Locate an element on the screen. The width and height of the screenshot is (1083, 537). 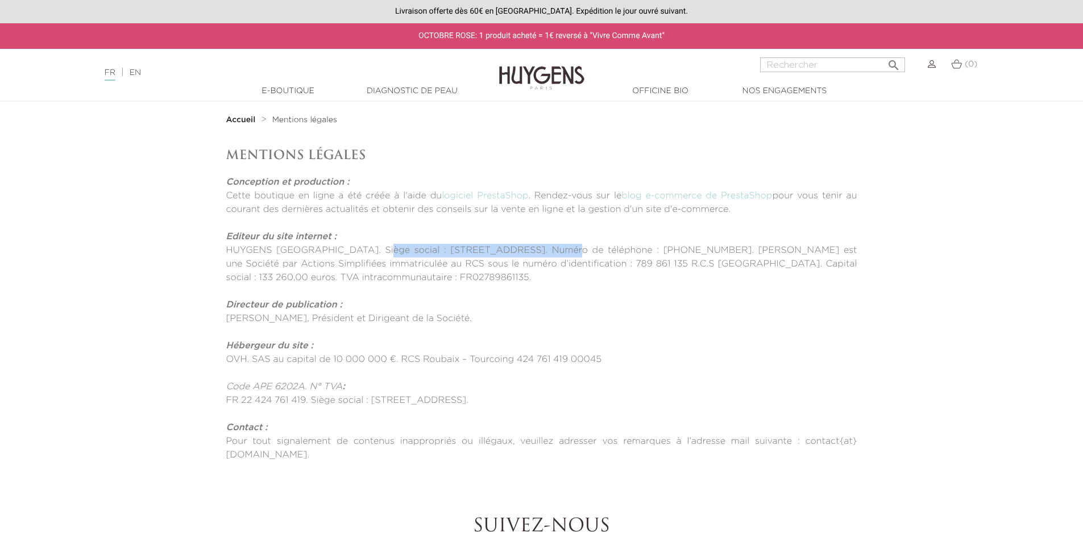
strong: Directeur de publication : is located at coordinates (284, 305).